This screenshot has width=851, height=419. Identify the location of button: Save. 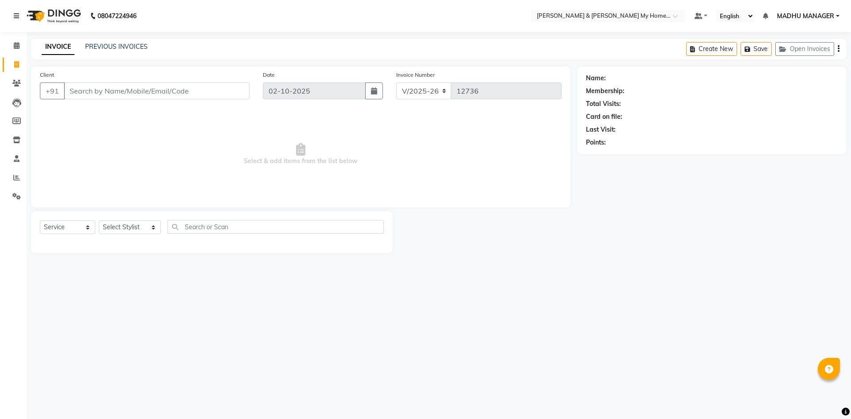
(756, 49).